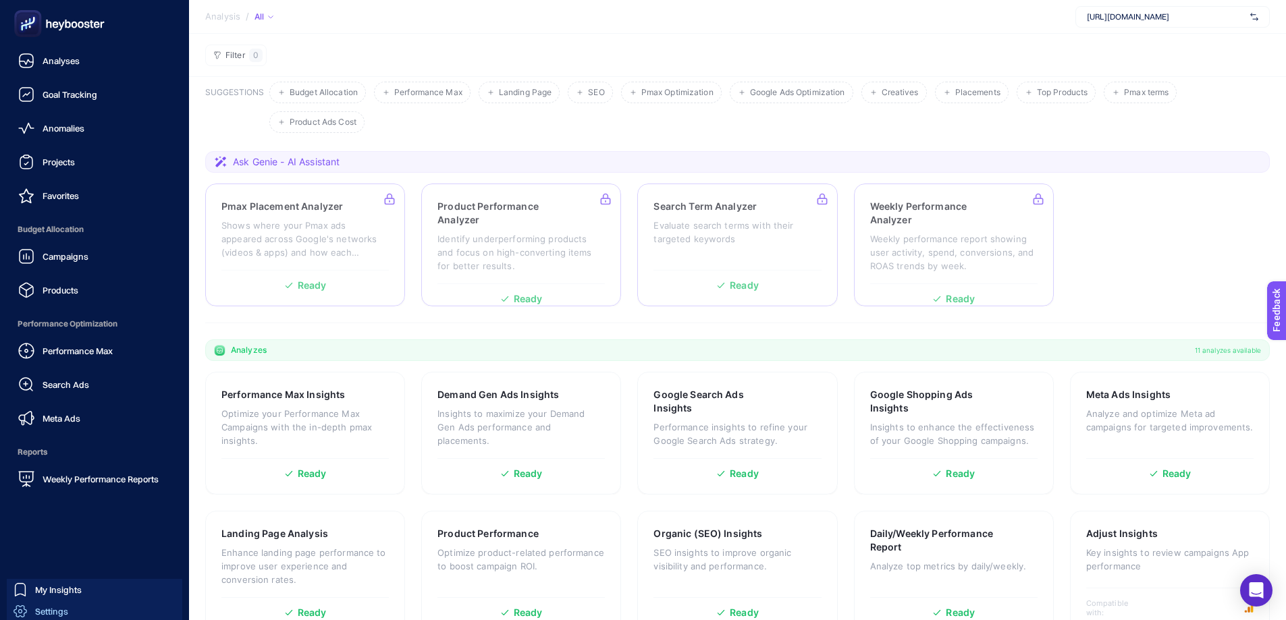 This screenshot has width=1286, height=620. I want to click on p: Insights to maximize your Demand Gen Ads performance and placements., so click(521, 427).